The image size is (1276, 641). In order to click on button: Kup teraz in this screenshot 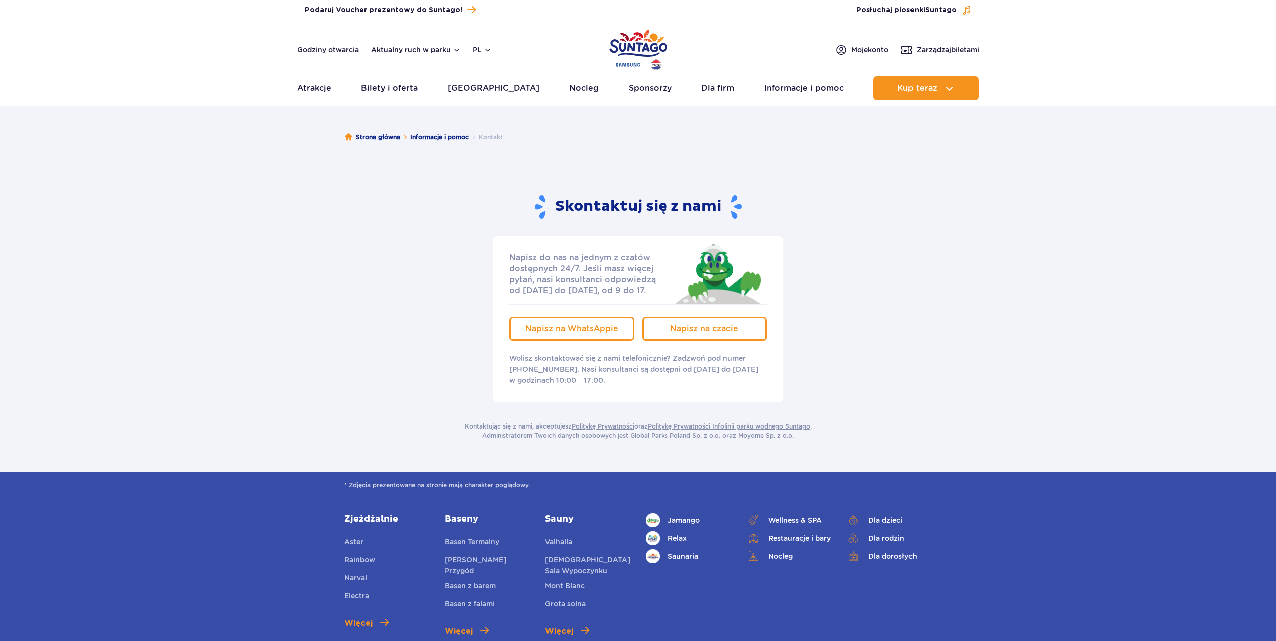, I will do `click(926, 88)`.